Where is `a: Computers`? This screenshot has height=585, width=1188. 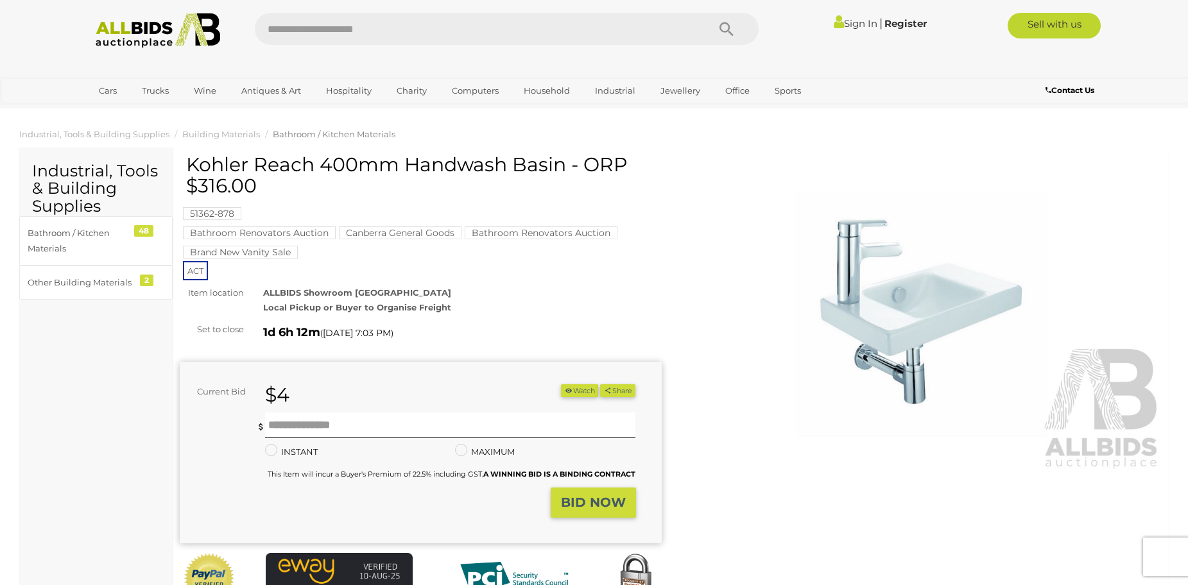 a: Computers is located at coordinates (475, 91).